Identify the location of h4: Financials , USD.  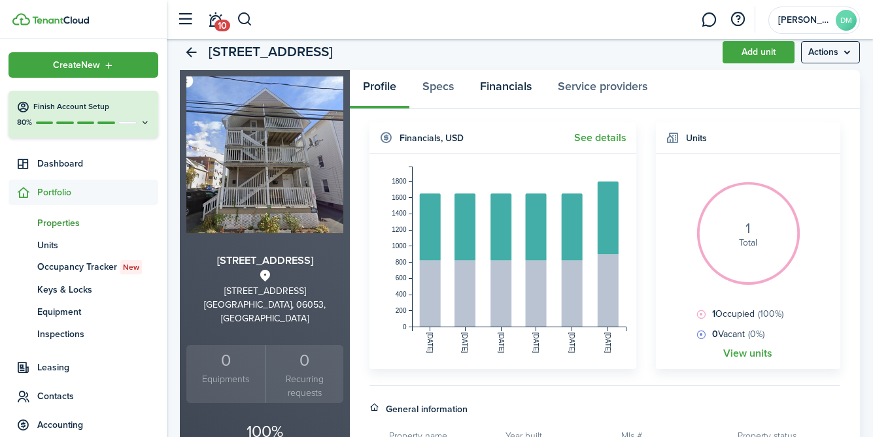
(431, 138).